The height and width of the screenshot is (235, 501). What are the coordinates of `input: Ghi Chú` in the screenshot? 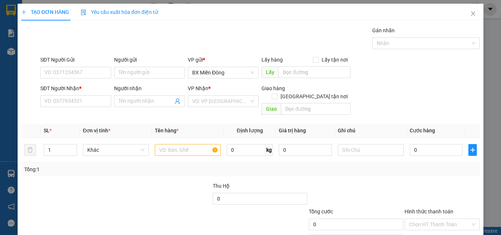 It's located at (371, 150).